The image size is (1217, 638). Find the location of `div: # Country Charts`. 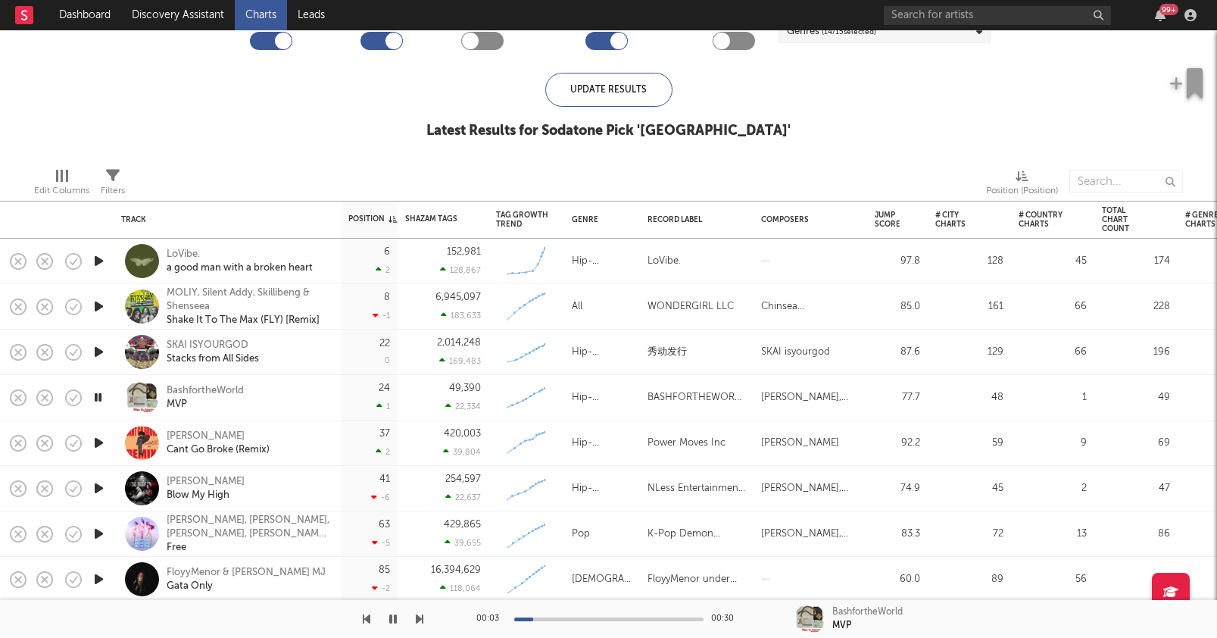

div: # Country Charts is located at coordinates (1041, 220).